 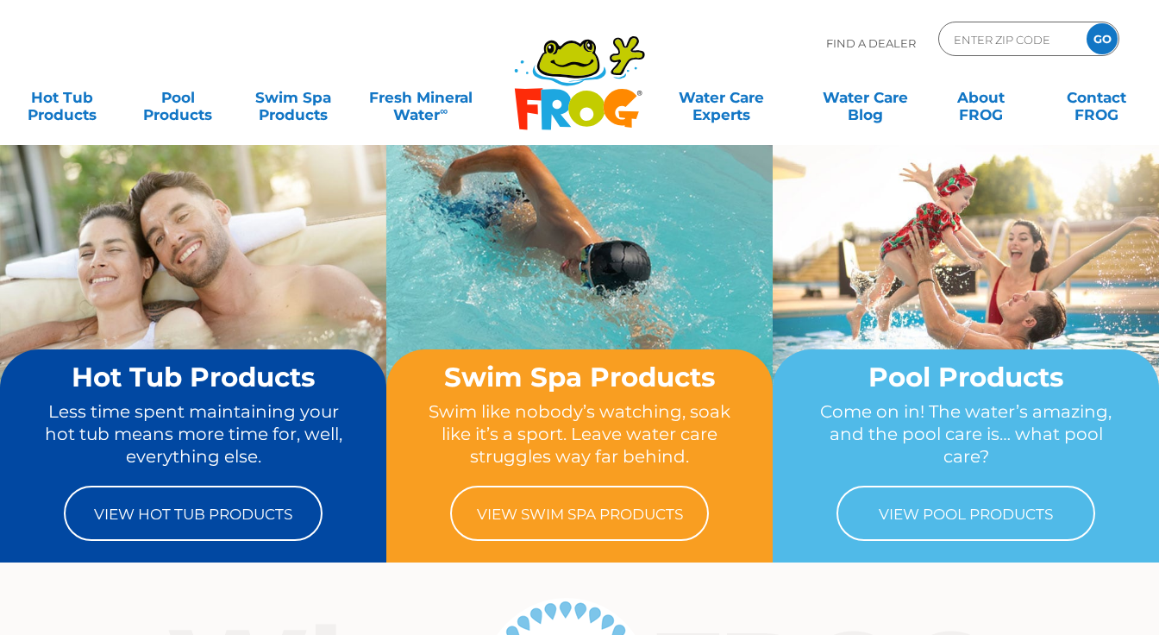 I want to click on input: Zip Code Form, so click(x=1010, y=39).